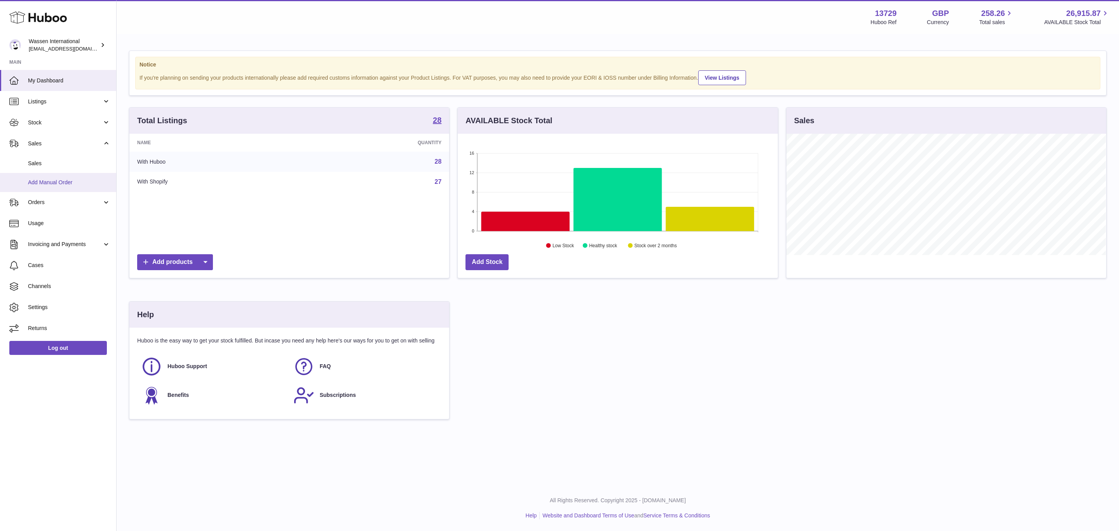 The width and height of the screenshot is (1119, 531). I want to click on span: Returns, so click(69, 328).